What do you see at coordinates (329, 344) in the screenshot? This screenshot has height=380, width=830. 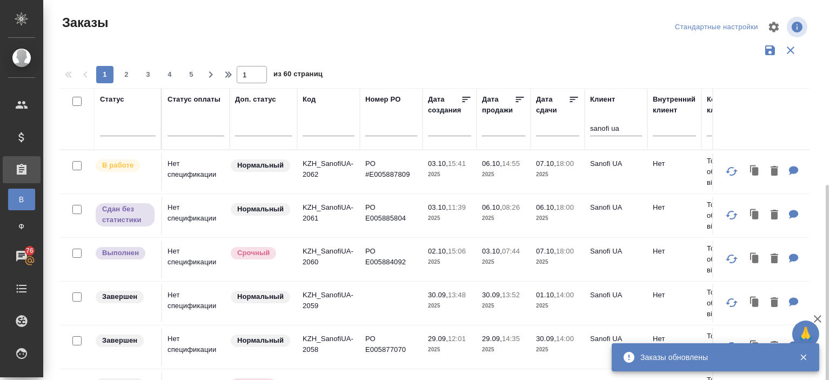 I see `p: KZH_SanofiUA-2058` at bounding box center [329, 344].